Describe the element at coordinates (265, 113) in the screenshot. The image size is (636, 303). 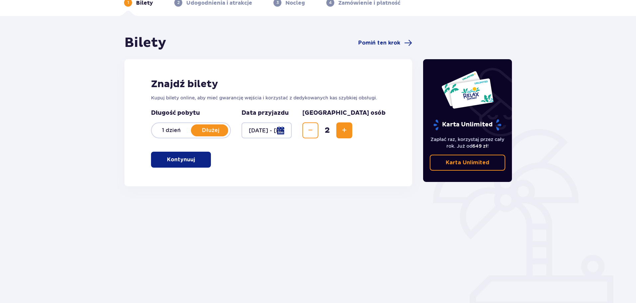
I see `p: Data przyjazdu` at that location.